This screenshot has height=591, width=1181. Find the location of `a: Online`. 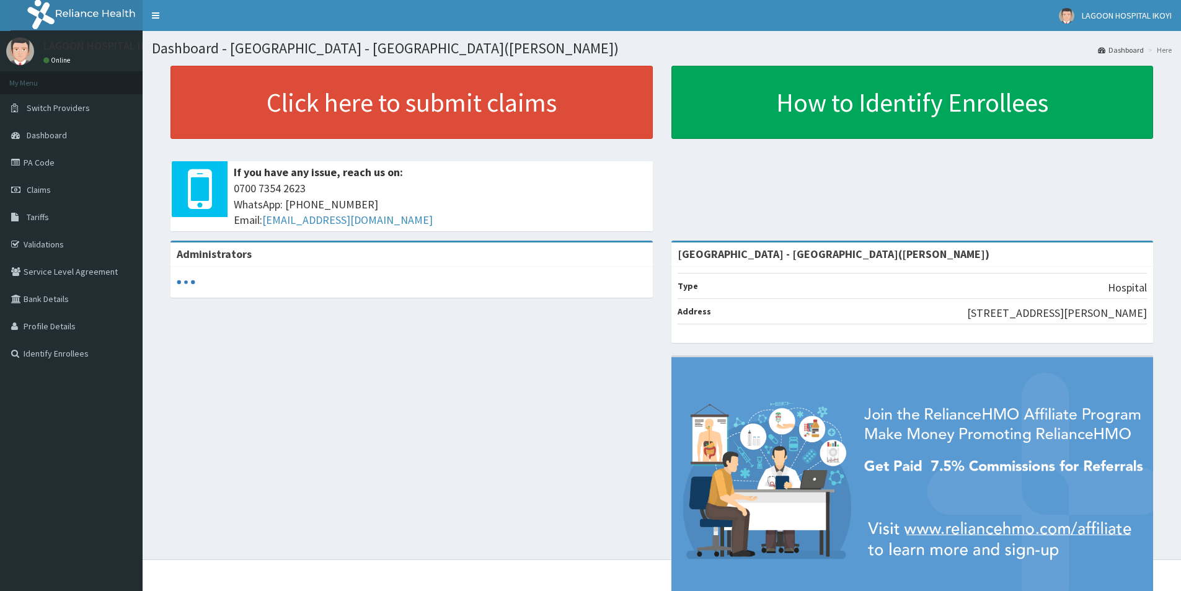

a: Online is located at coordinates (58, 60).